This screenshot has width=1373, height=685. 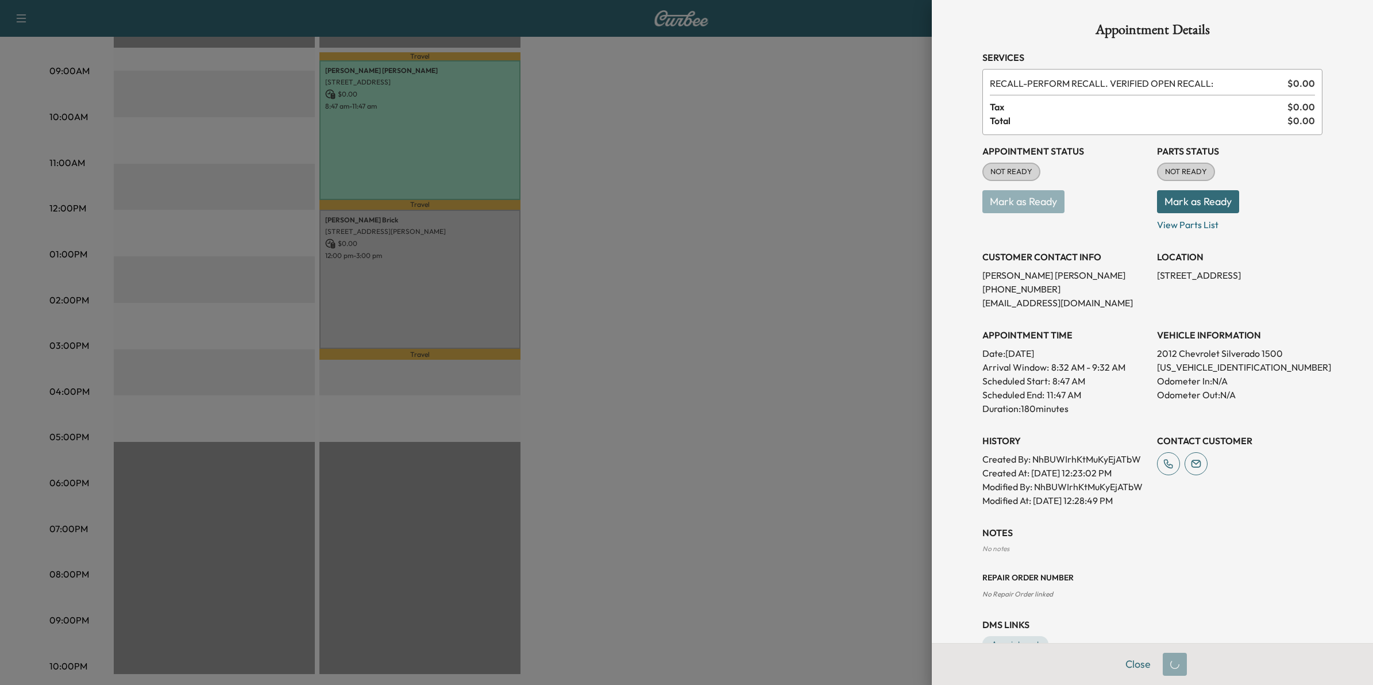 What do you see at coordinates (1065, 408) in the screenshot?
I see `p: Duration: 180 minutes` at bounding box center [1065, 408].